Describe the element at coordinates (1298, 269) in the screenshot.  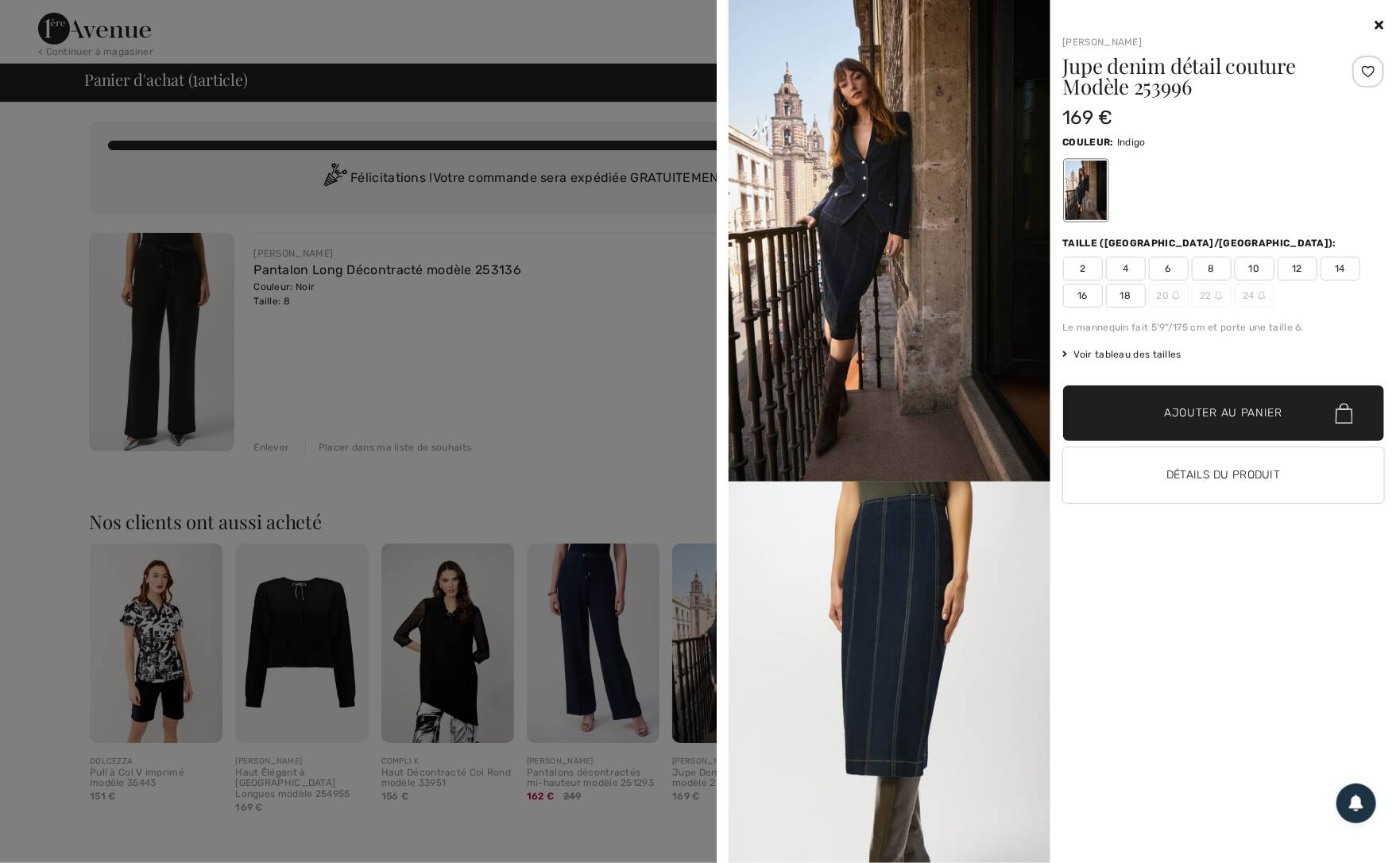
I see `span: 12` at that location.